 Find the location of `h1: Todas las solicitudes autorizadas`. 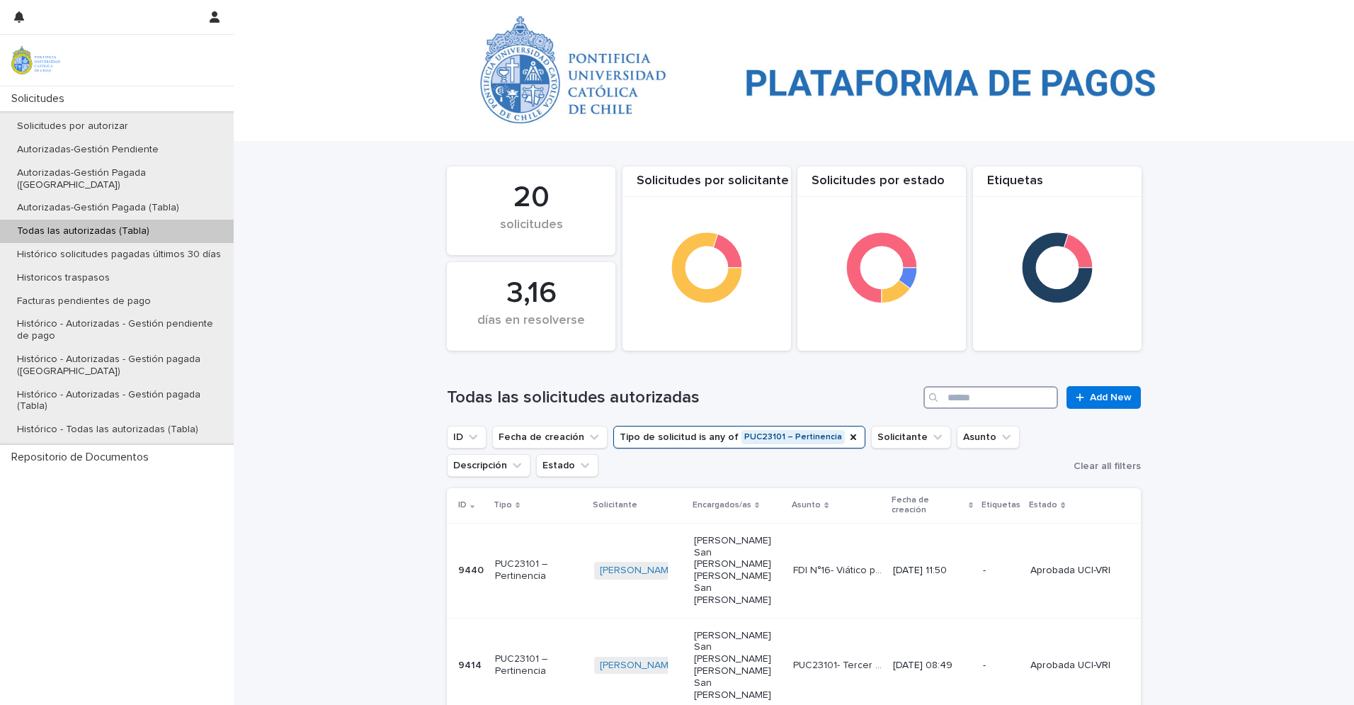

h1: Todas las solicitudes autorizadas is located at coordinates (682, 397).